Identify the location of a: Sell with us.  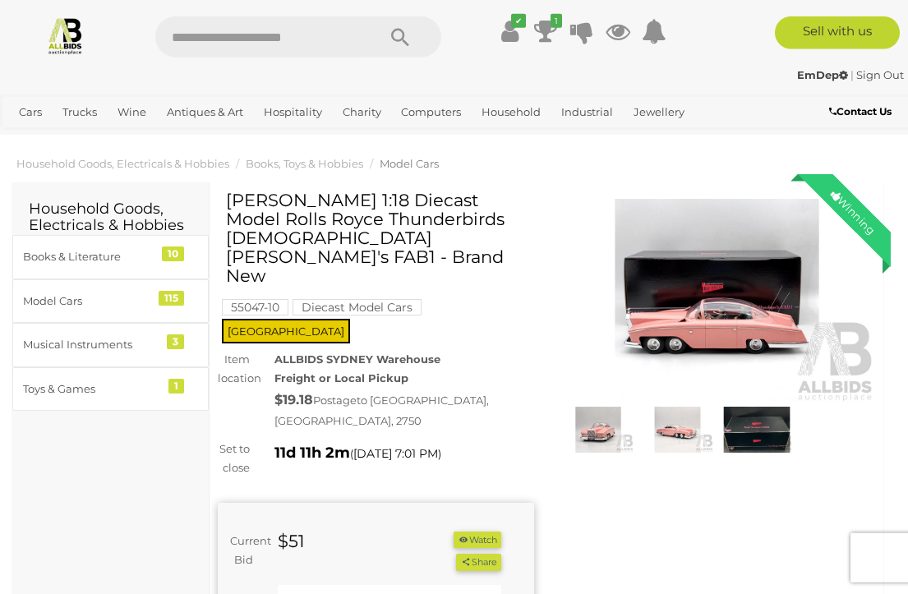
(837, 33).